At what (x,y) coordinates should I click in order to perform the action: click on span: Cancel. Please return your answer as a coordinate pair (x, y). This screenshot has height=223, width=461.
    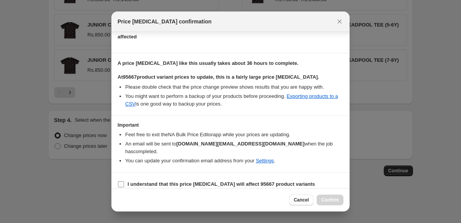
    Looking at the image, I should click on (301, 200).